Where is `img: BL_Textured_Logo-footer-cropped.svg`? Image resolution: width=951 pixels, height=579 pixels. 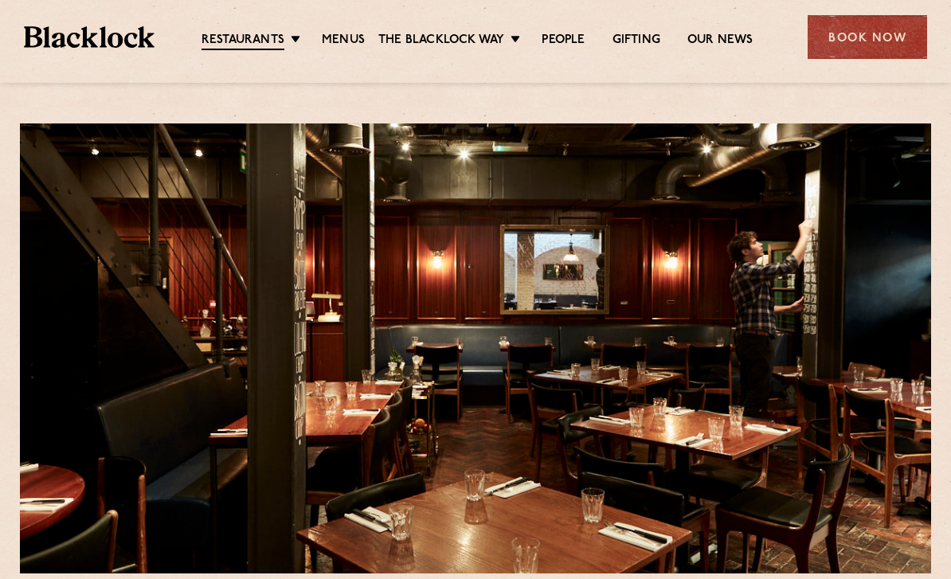
img: BL_Textured_Logo-footer-cropped.svg is located at coordinates (89, 37).